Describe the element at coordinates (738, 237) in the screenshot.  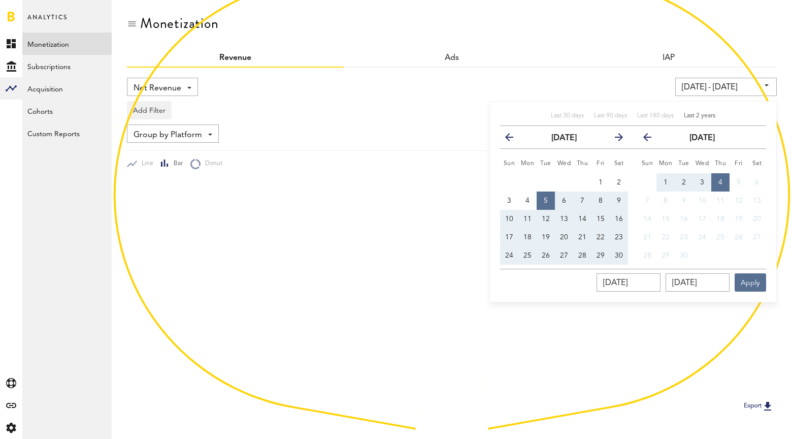
I see `button: 26` at that location.